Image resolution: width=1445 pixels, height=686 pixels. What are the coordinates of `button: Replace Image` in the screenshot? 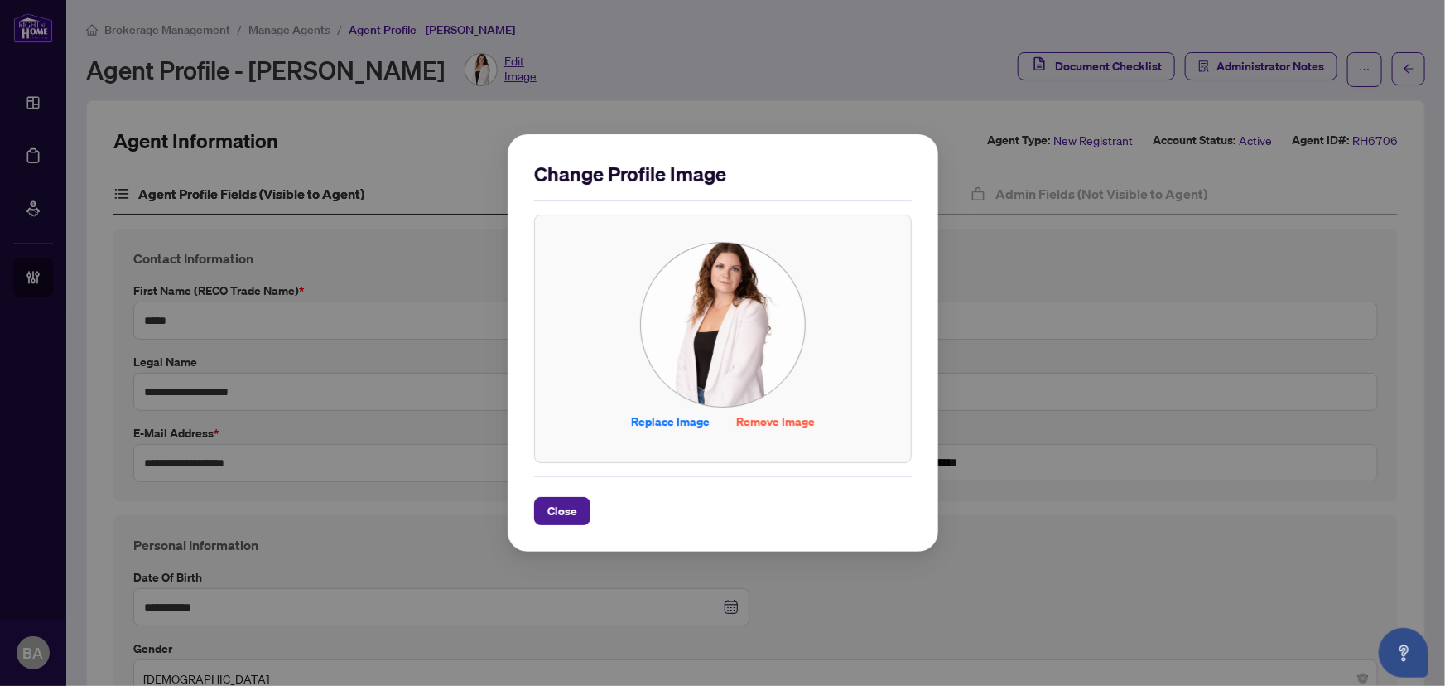 It's located at (670, 422).